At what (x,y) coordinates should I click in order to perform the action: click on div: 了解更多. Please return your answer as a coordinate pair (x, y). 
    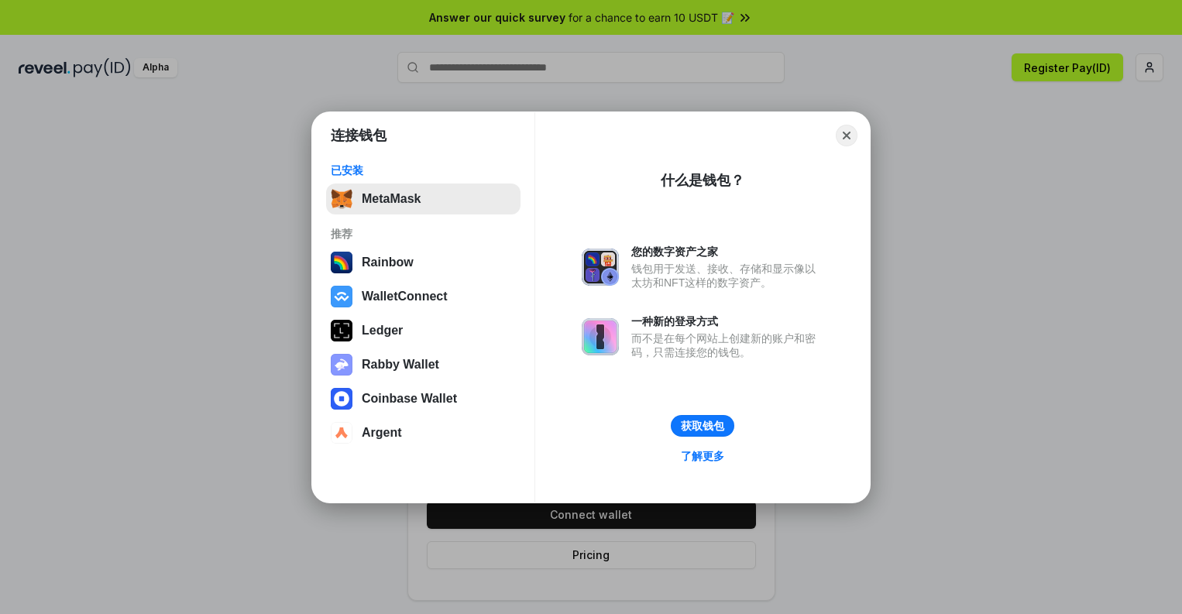
    Looking at the image, I should click on (702, 456).